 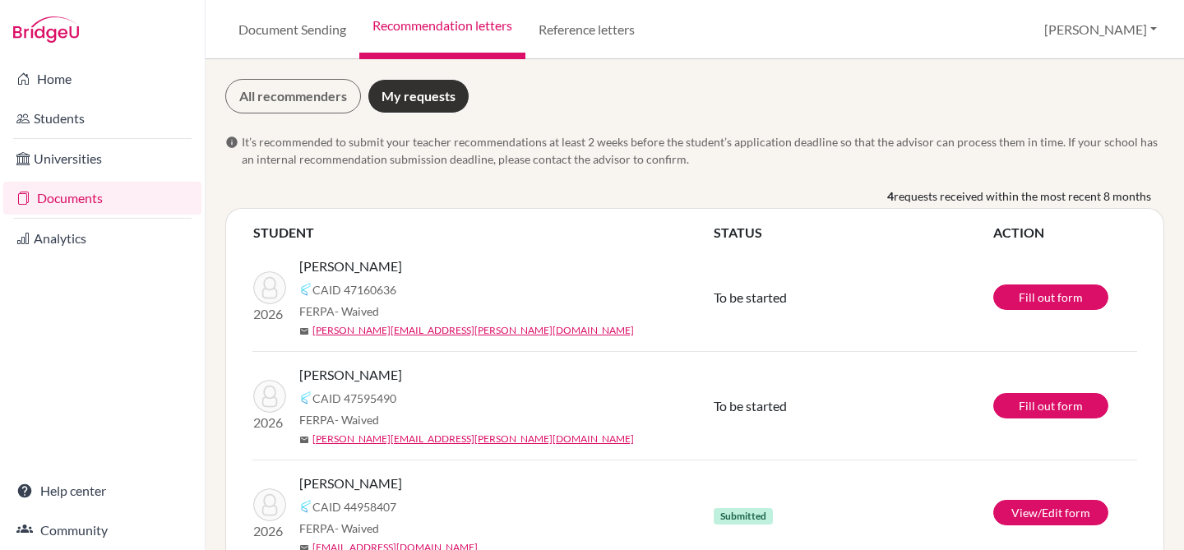 What do you see at coordinates (354, 289) in the screenshot?
I see `span: CAID 47160636` at bounding box center [354, 289].